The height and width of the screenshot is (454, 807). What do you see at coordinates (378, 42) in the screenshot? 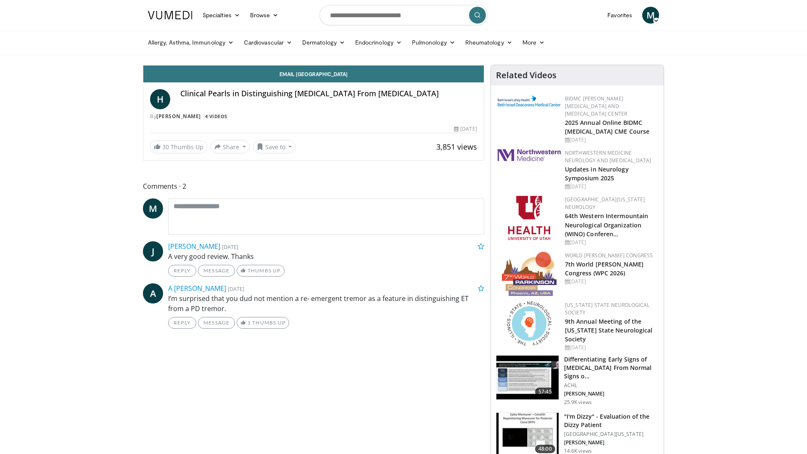
I see `a: Endocrinology` at bounding box center [378, 42].